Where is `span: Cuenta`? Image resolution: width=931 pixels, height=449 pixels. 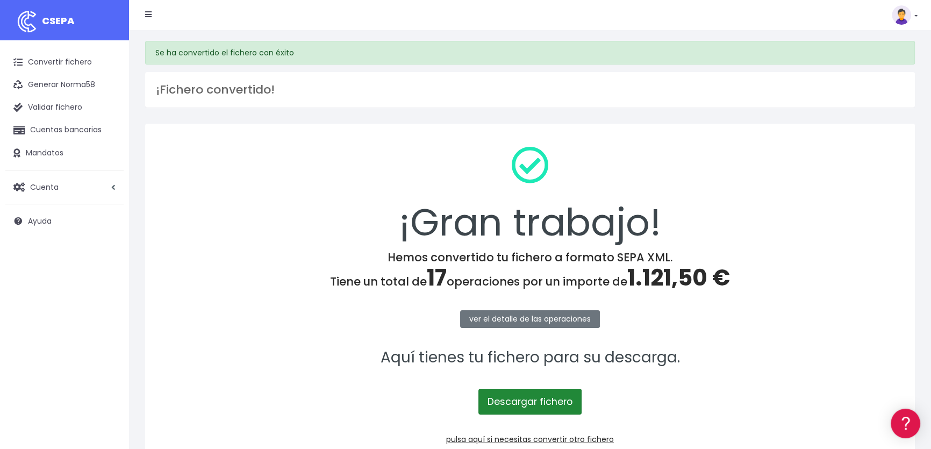
span: Cuenta is located at coordinates (44, 187).